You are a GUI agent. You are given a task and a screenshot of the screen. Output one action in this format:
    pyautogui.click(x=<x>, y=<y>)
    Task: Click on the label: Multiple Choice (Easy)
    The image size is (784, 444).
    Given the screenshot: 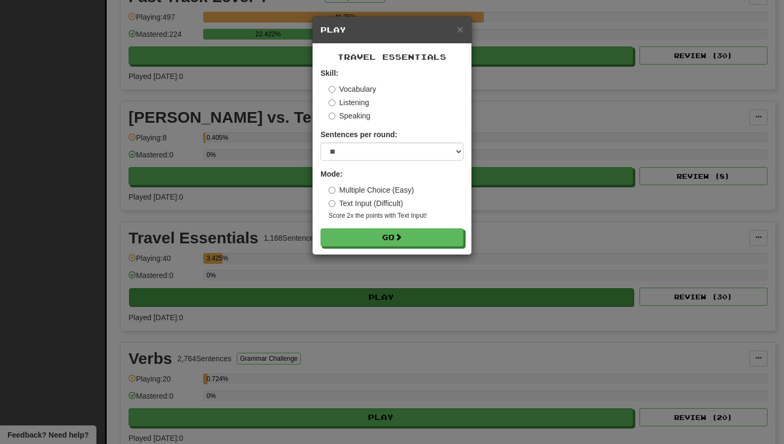 What is the action you would take?
    pyautogui.click(x=371, y=190)
    